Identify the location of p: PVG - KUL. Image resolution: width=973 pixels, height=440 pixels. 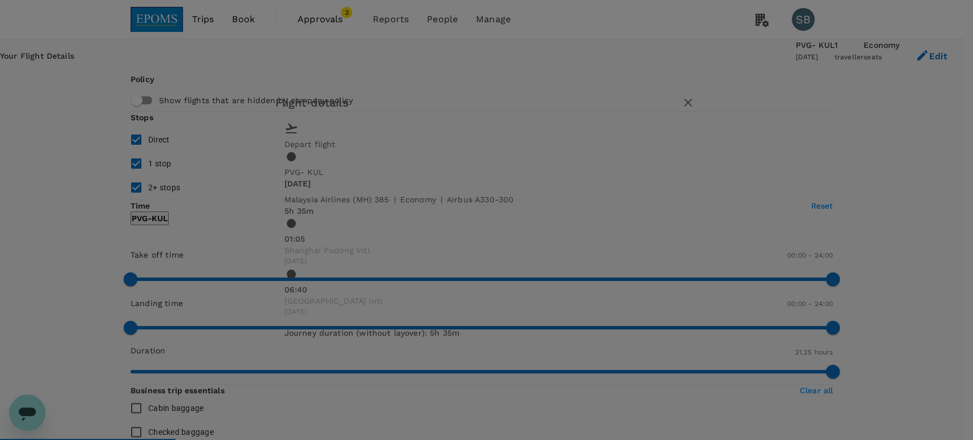
(487, 172).